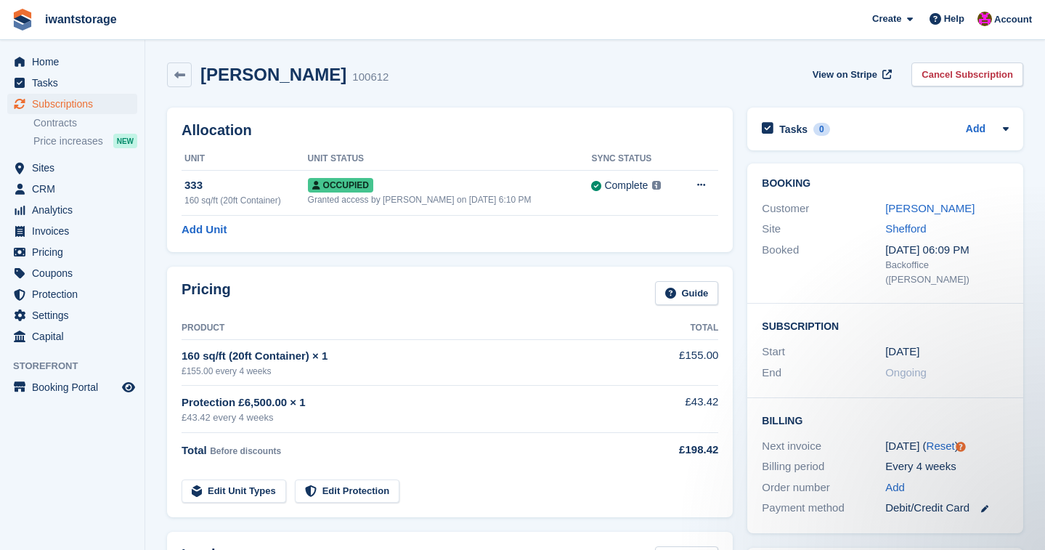 The width and height of the screenshot is (1045, 550). Describe the element at coordinates (409, 356) in the screenshot. I see `div: 160 sq/ft (20ft Container) × 1` at that location.